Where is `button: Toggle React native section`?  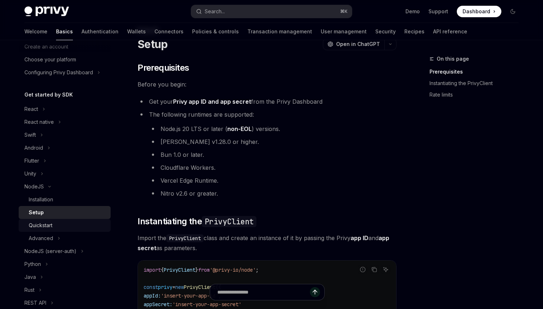 button: Toggle React native section is located at coordinates (65, 122).